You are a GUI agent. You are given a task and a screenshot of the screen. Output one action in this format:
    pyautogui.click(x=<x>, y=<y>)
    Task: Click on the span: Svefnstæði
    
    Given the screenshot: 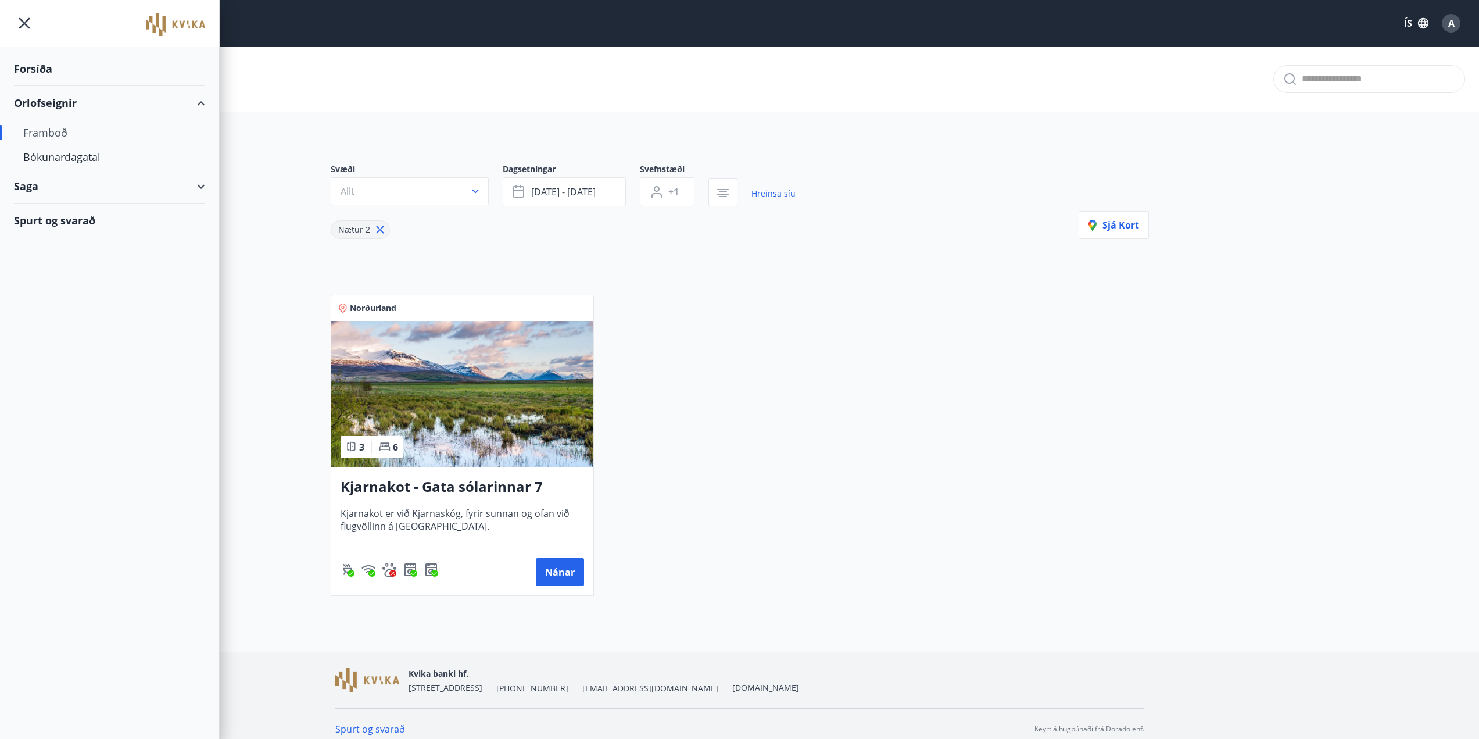 What is the action you would take?
    pyautogui.click(x=674, y=170)
    